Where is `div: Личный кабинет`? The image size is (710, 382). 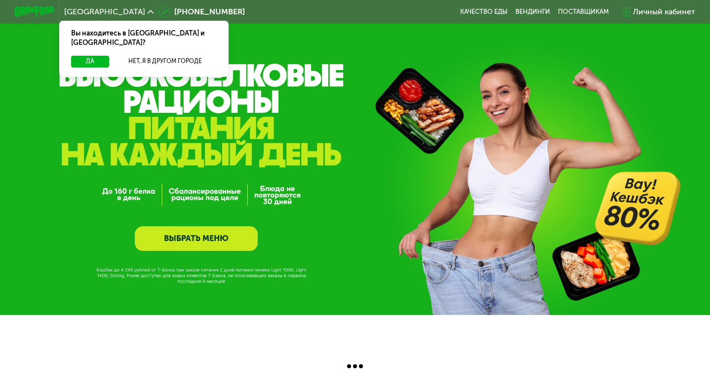
div: Личный кабинет is located at coordinates (664, 12).